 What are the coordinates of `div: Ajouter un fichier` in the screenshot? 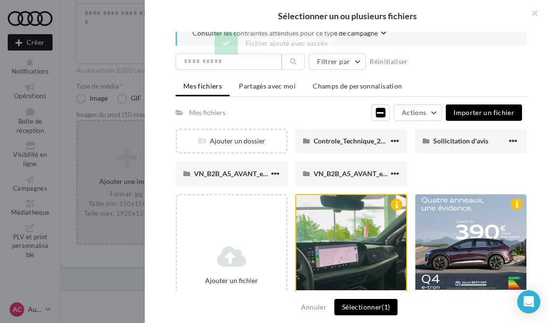 It's located at (231, 281).